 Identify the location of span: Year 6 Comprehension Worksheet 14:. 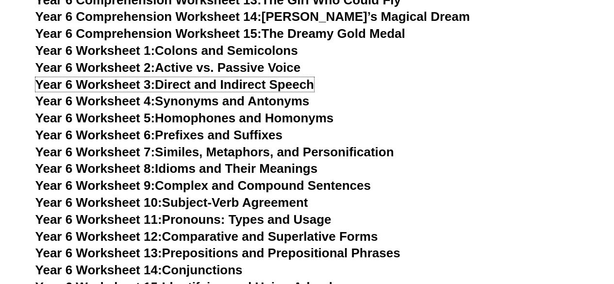
(148, 16).